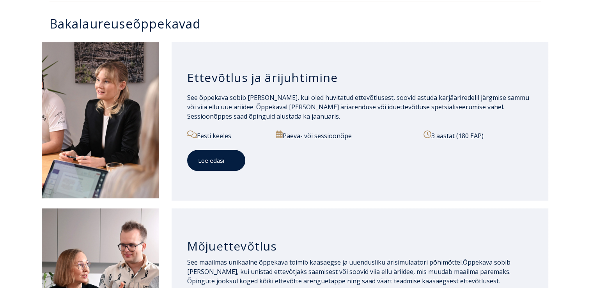 This screenshot has width=590, height=288. Describe the element at coordinates (345, 135) in the screenshot. I see `p: Päeva- või sessioonõpe` at that location.